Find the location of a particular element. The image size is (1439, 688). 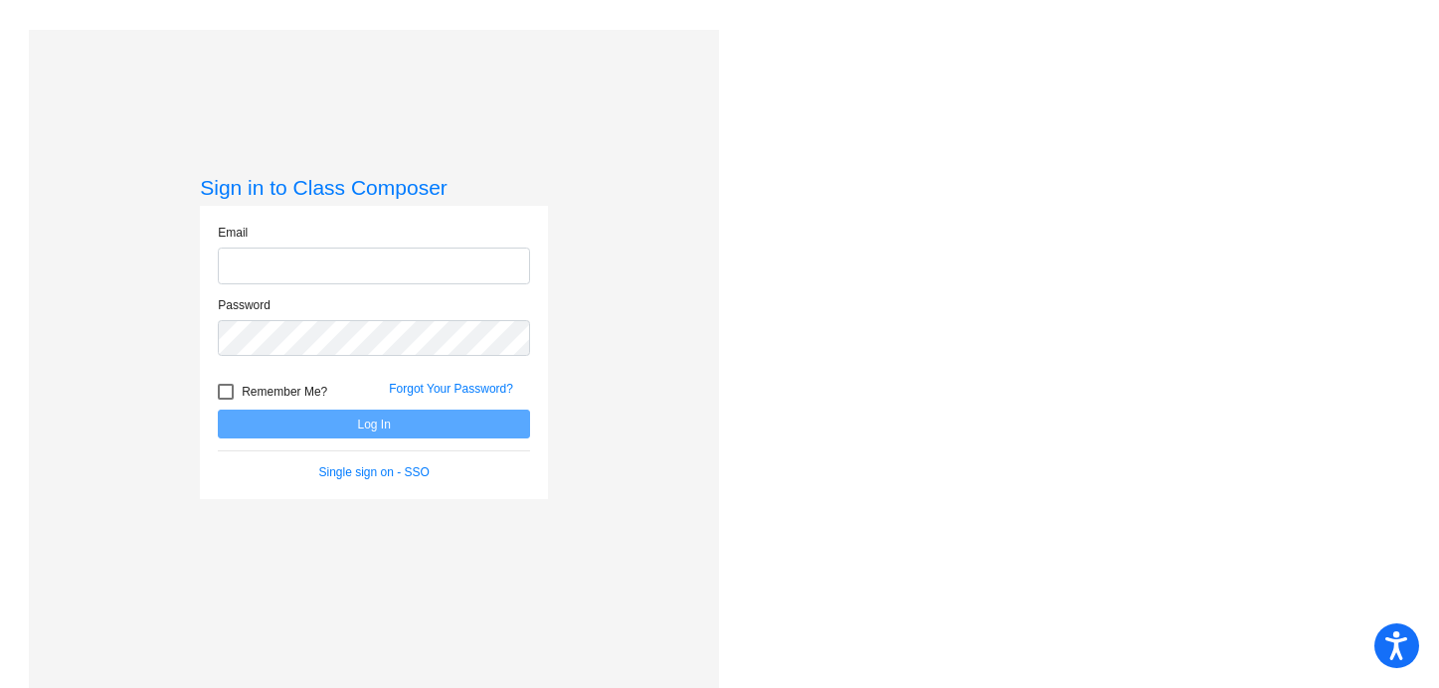

label: Password is located at coordinates (244, 305).